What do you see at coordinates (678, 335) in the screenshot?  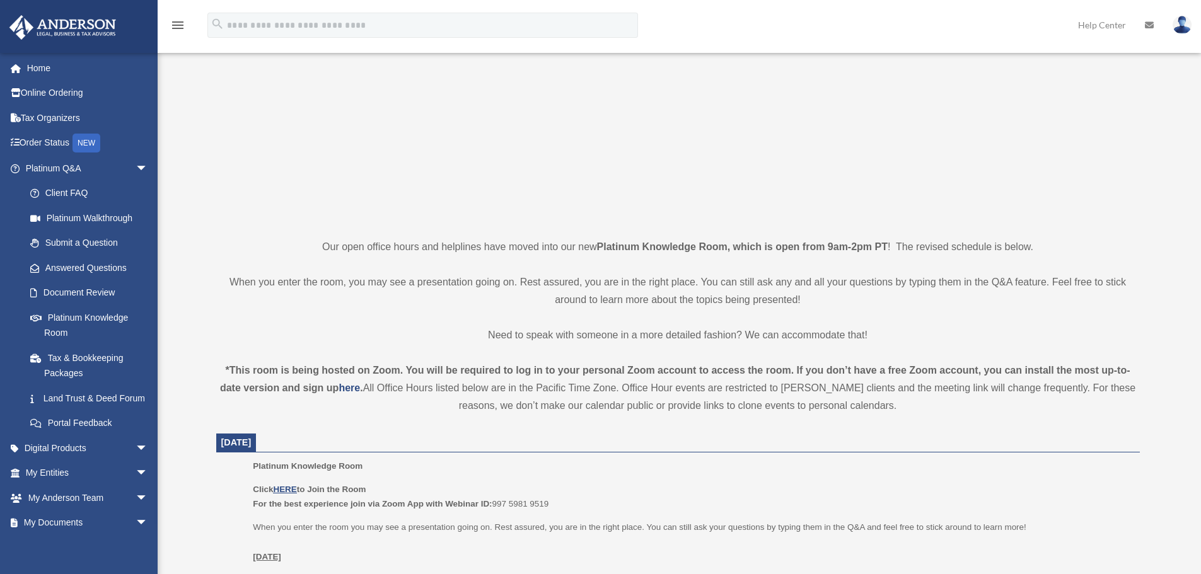 I see `p: Need to speak with someone in a more detailed fashion? We can accommodate that!` at bounding box center [678, 335].